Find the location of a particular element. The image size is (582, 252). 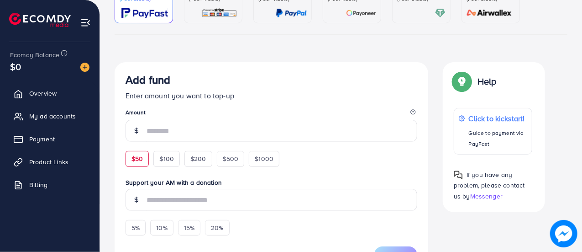

a: Payment is located at coordinates (50, 139).